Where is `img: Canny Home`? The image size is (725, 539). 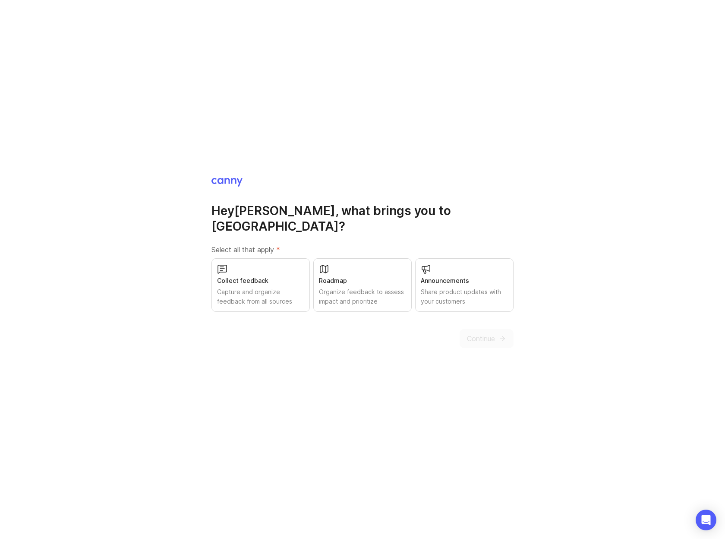 img: Canny Home is located at coordinates (227, 182).